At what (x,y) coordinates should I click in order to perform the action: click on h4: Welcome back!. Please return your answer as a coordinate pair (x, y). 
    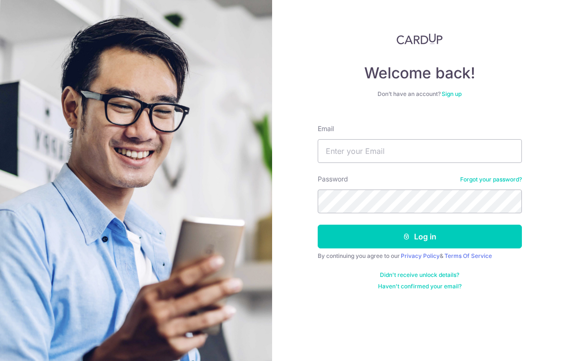
    Looking at the image, I should click on (420, 73).